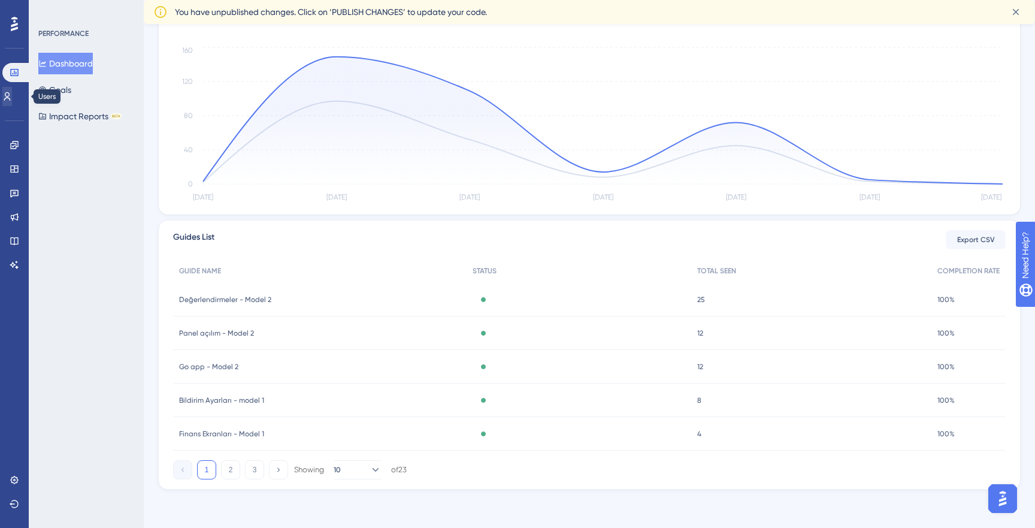 The width and height of the screenshot is (1035, 528). I want to click on span: Need Help?, so click(51, 10).